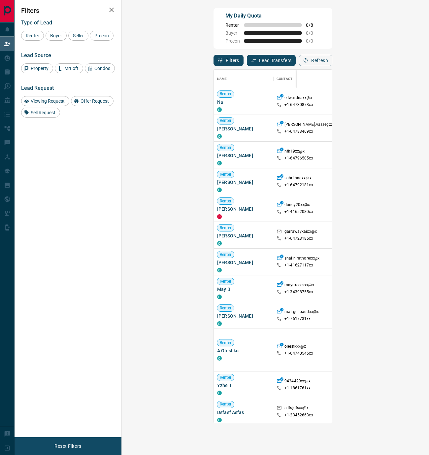  I want to click on div: Contact, so click(284, 79).